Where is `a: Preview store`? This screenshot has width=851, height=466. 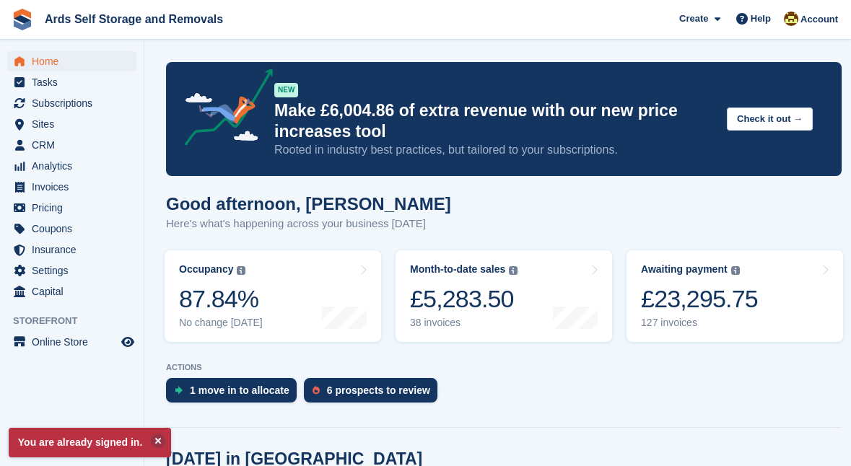
a: Preview store is located at coordinates (128, 342).